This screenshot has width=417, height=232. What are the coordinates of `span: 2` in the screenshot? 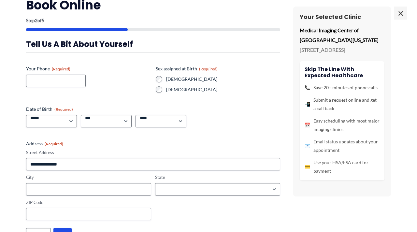 It's located at (36, 20).